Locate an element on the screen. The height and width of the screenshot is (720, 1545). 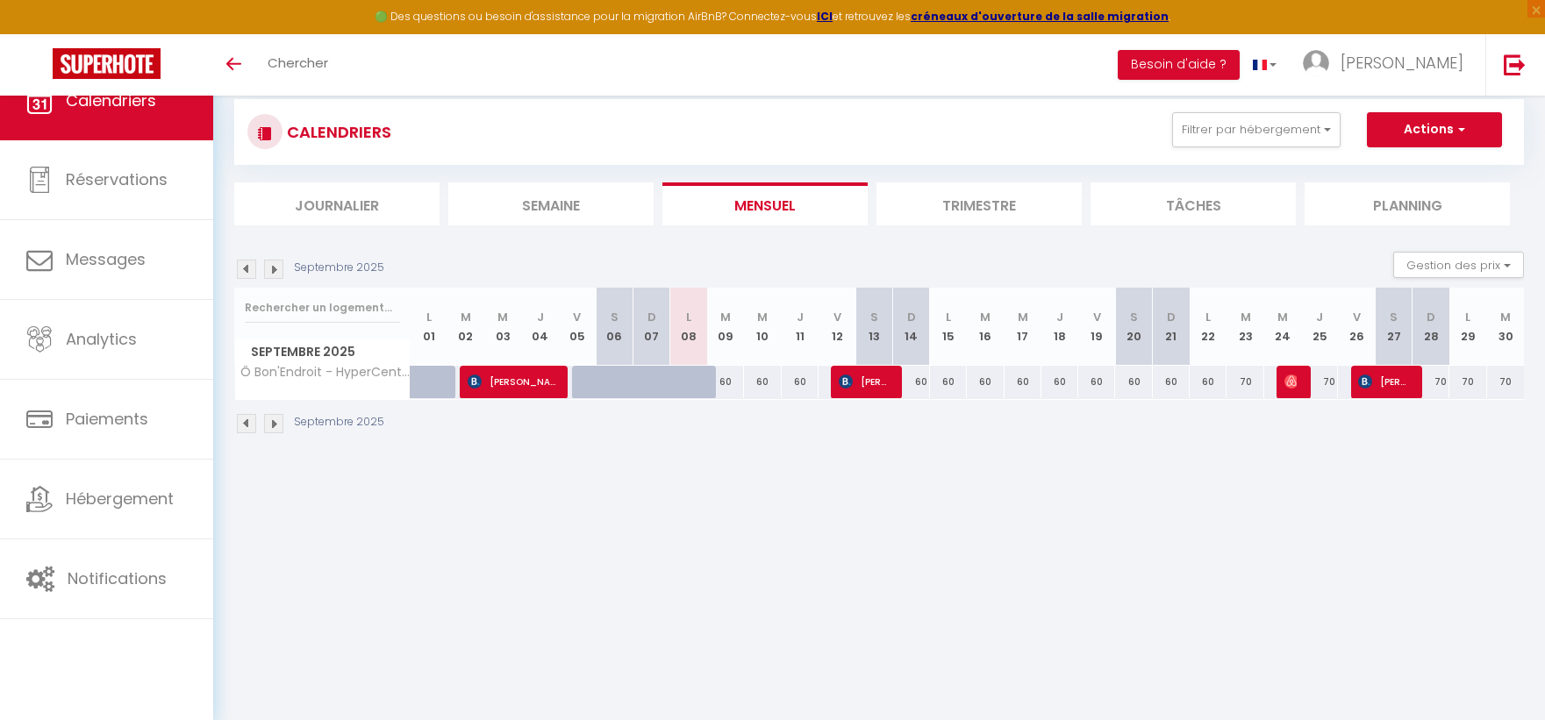
button: Besoin d'aide ? is located at coordinates (1178, 65).